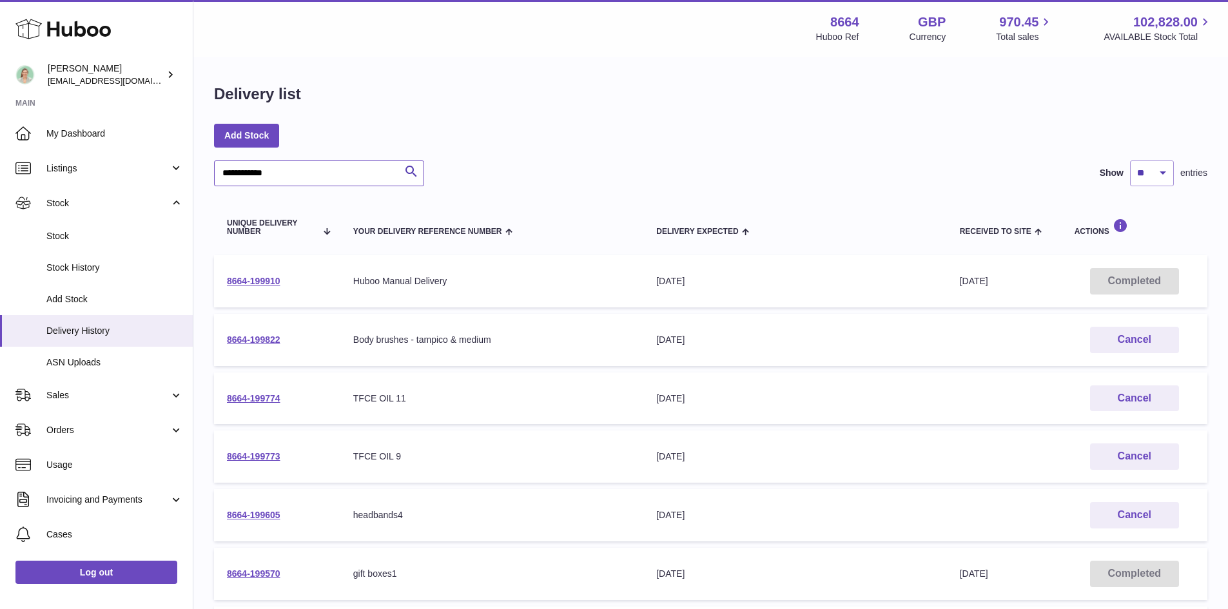 This screenshot has width=1228, height=609. I want to click on span: 102,828.00, so click(1166, 22).